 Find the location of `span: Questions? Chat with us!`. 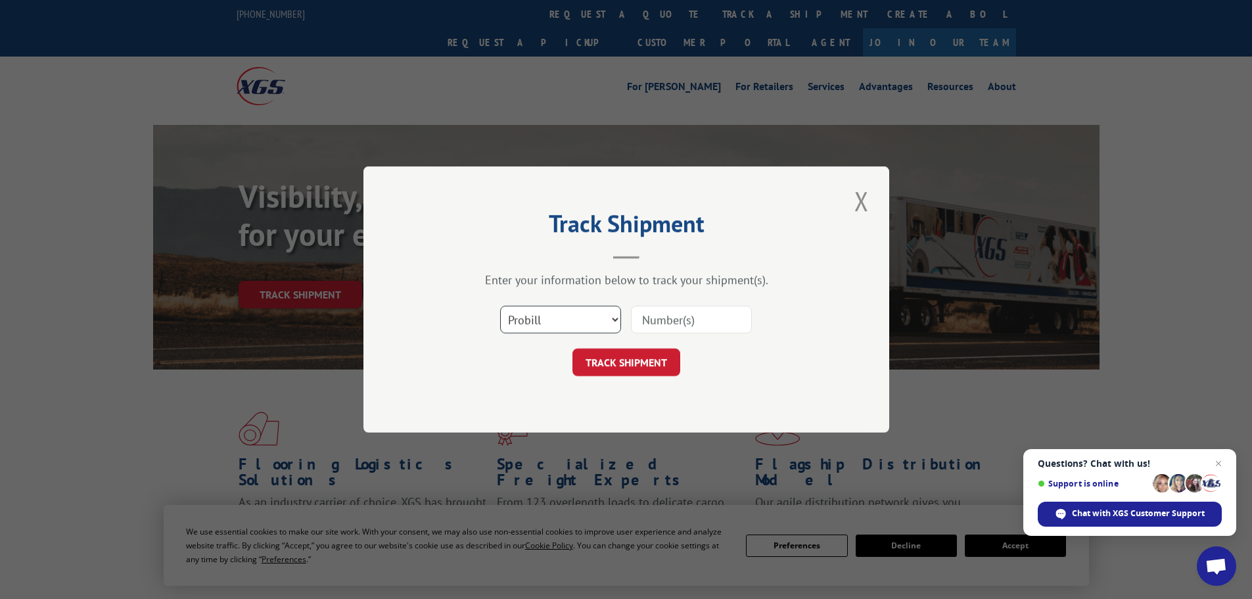

span: Questions? Chat with us! is located at coordinates (1130, 463).